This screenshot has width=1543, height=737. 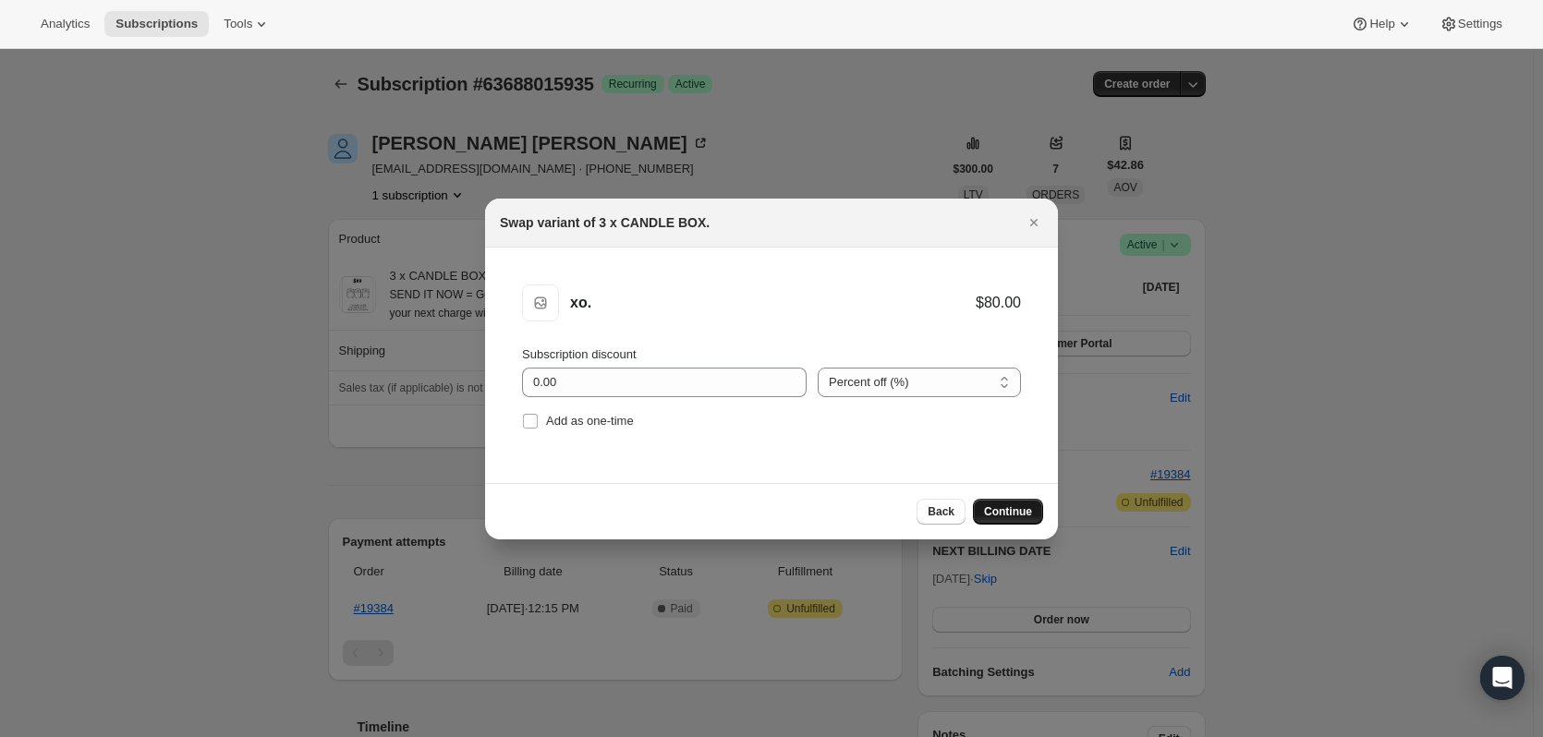 What do you see at coordinates (237, 24) in the screenshot?
I see `span: Tools` at bounding box center [237, 24].